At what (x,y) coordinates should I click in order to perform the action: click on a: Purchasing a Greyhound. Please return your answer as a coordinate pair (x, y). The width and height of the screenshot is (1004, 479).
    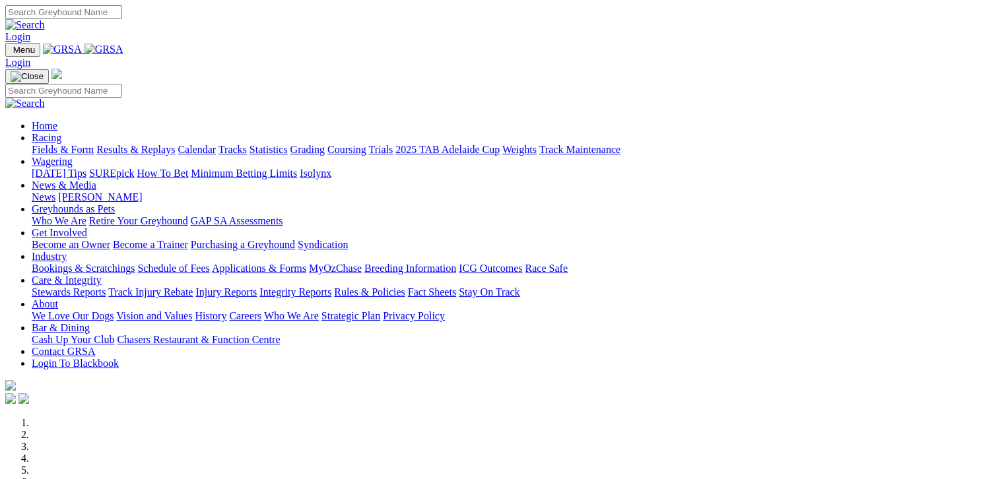
    Looking at the image, I should click on (243, 244).